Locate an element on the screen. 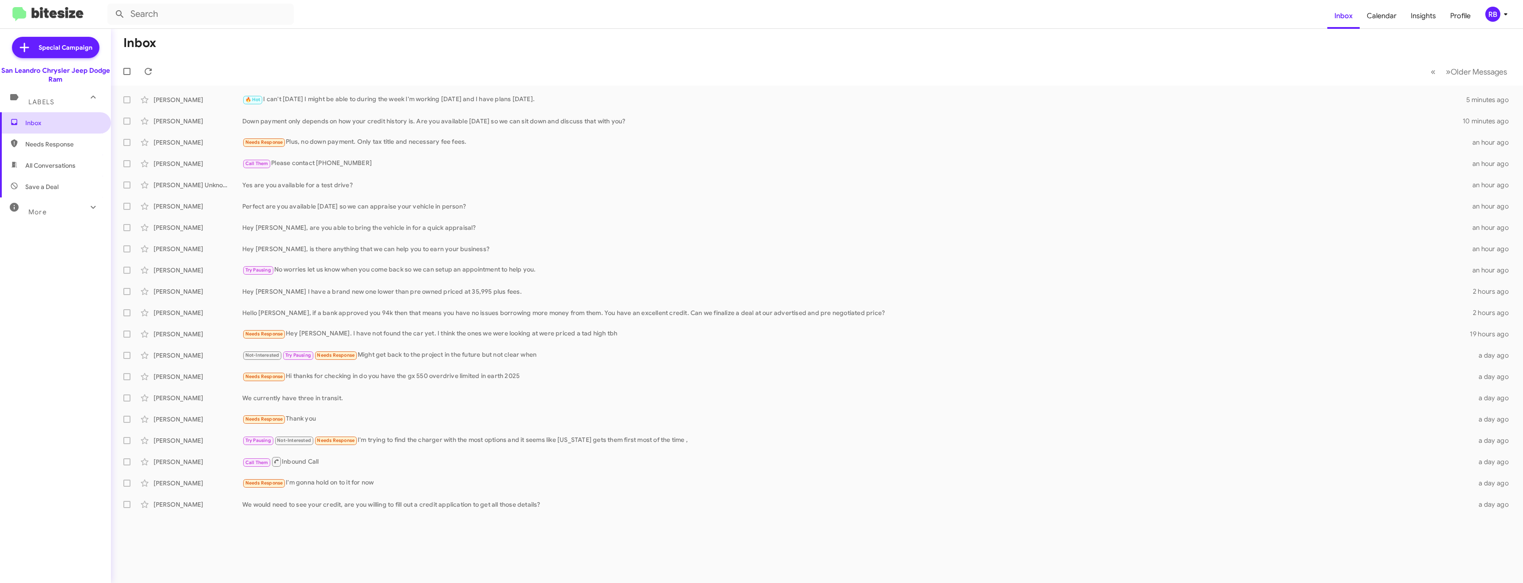 This screenshot has height=583, width=1523. span: Profile is located at coordinates (1461, 16).